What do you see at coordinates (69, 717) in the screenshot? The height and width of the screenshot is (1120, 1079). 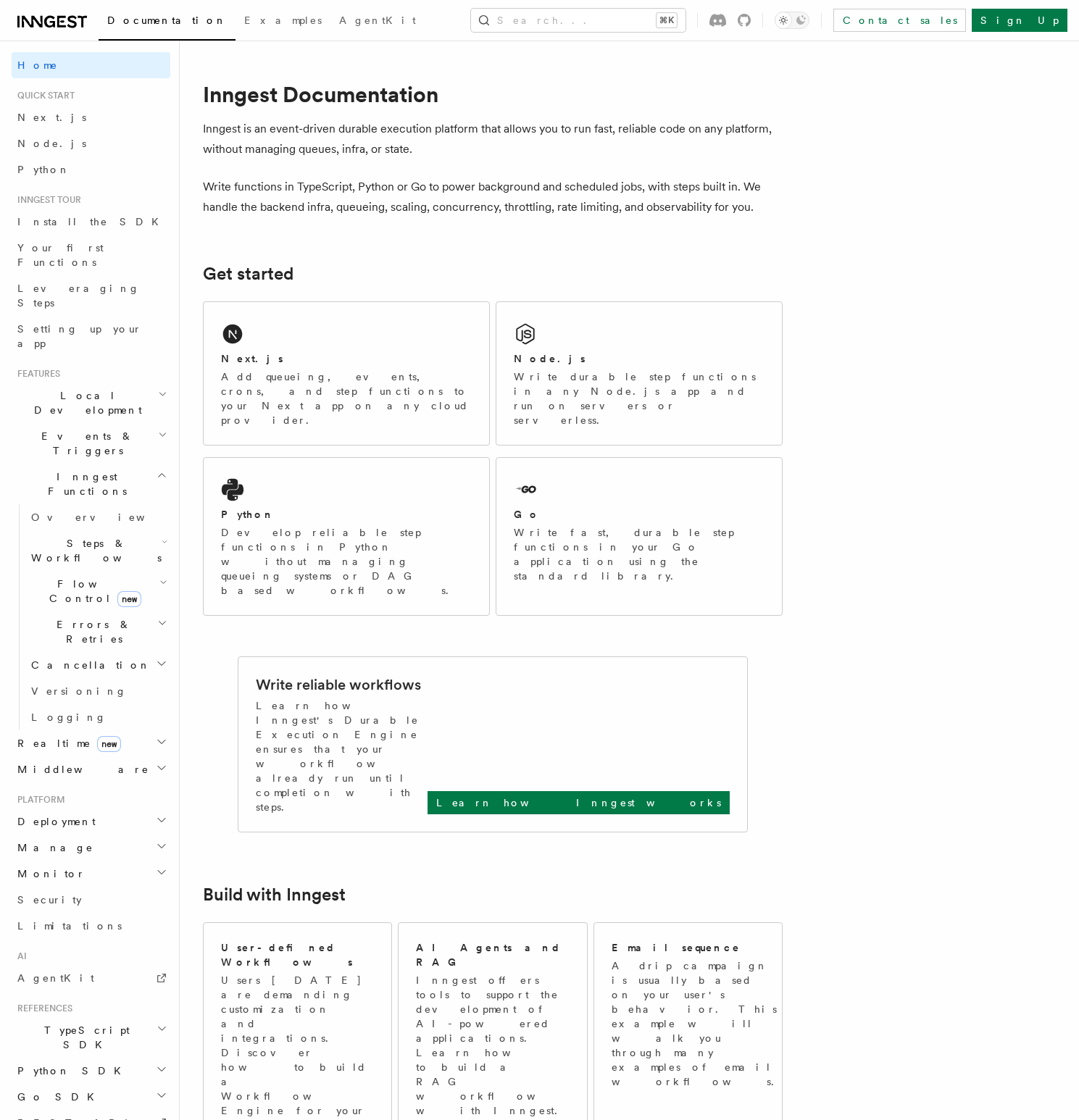 I see `span: Logging` at bounding box center [69, 717].